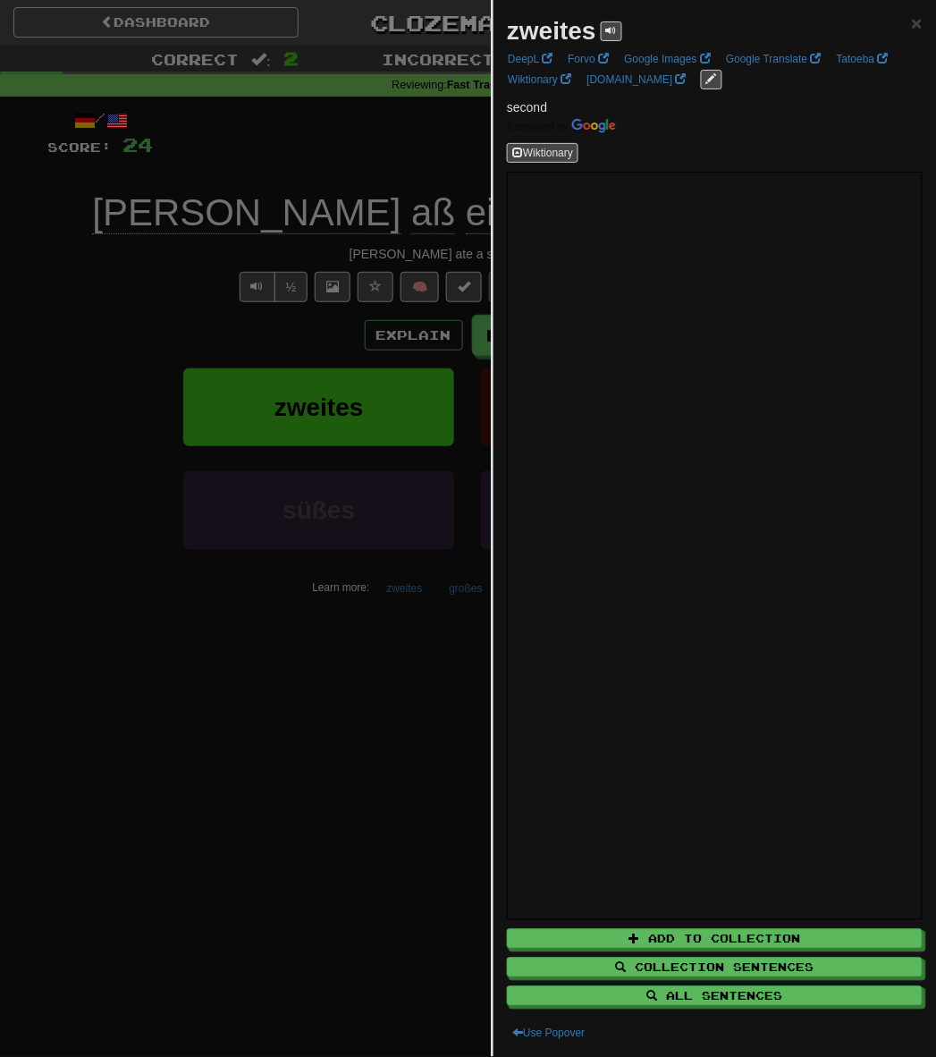 This screenshot has height=1057, width=936. I want to click on button: All Sentences, so click(714, 996).